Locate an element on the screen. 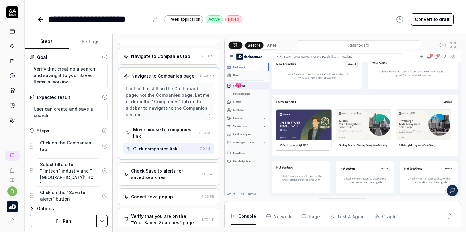 This screenshot has width=466, height=232. button: View version history is located at coordinates (400, 19).